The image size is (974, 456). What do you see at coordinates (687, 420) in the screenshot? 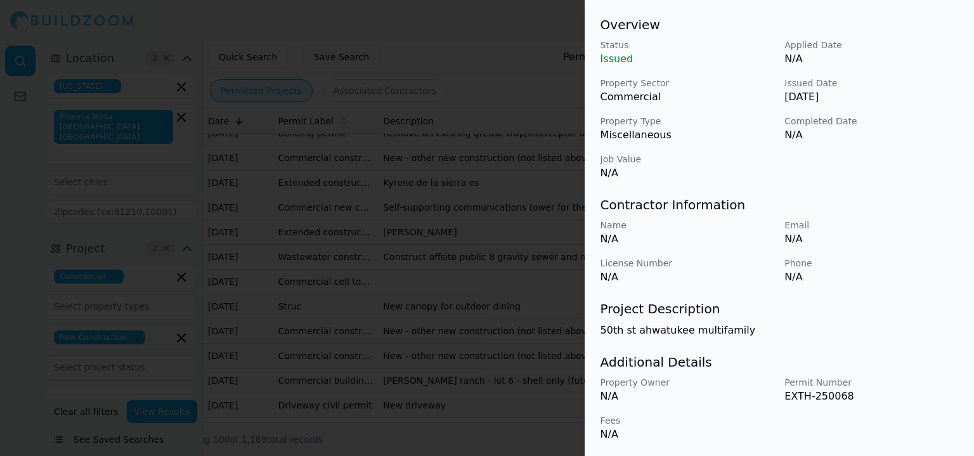
I see `p: Fees` at bounding box center [687, 420].